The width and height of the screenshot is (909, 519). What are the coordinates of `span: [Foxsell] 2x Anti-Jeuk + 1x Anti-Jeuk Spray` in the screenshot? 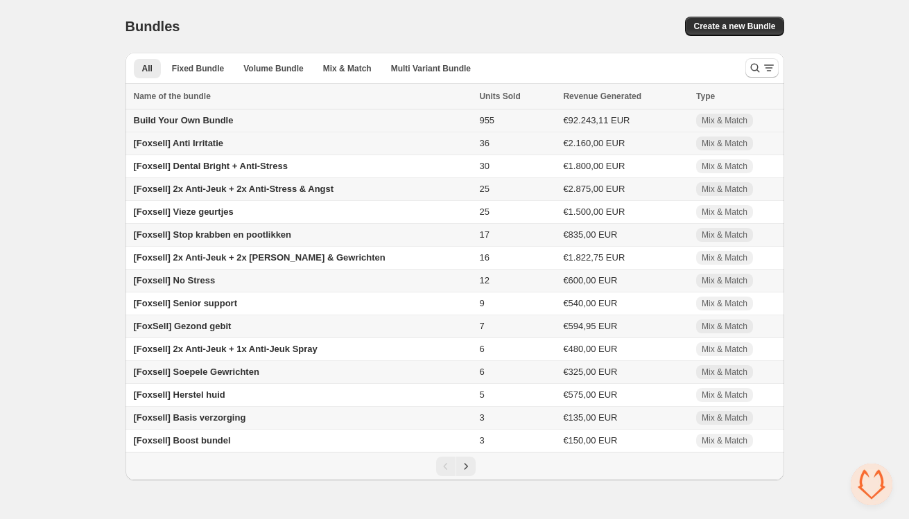 It's located at (225, 349).